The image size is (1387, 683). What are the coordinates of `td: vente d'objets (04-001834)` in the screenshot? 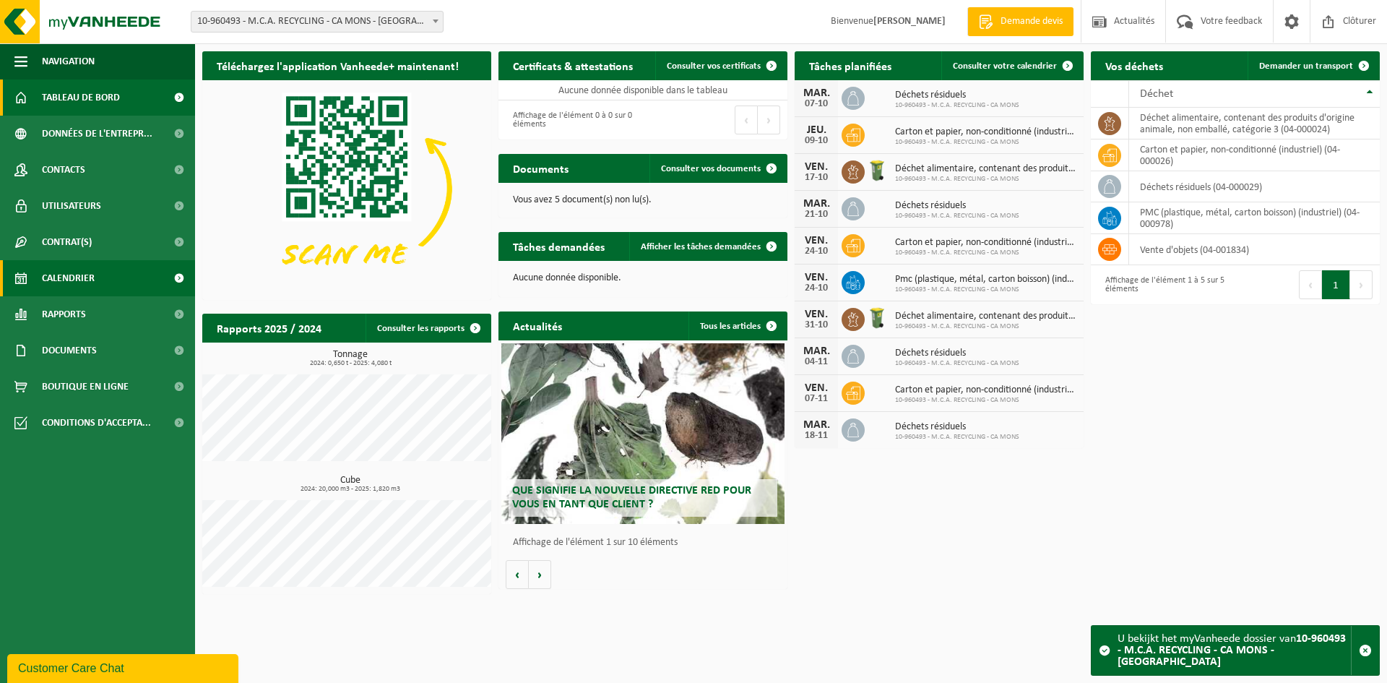 It's located at (1254, 249).